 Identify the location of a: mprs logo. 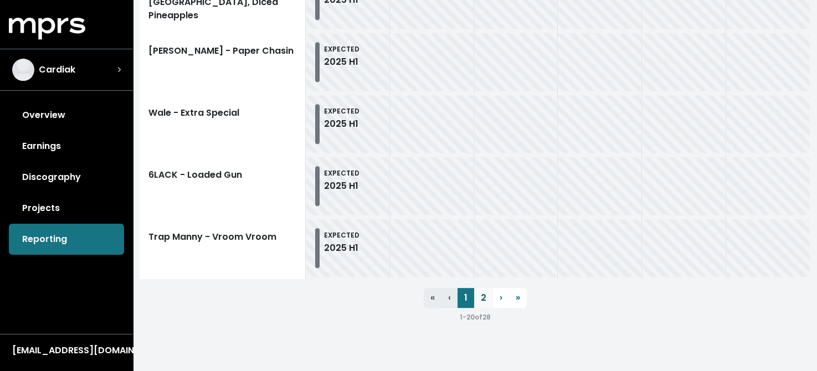
(47, 28).